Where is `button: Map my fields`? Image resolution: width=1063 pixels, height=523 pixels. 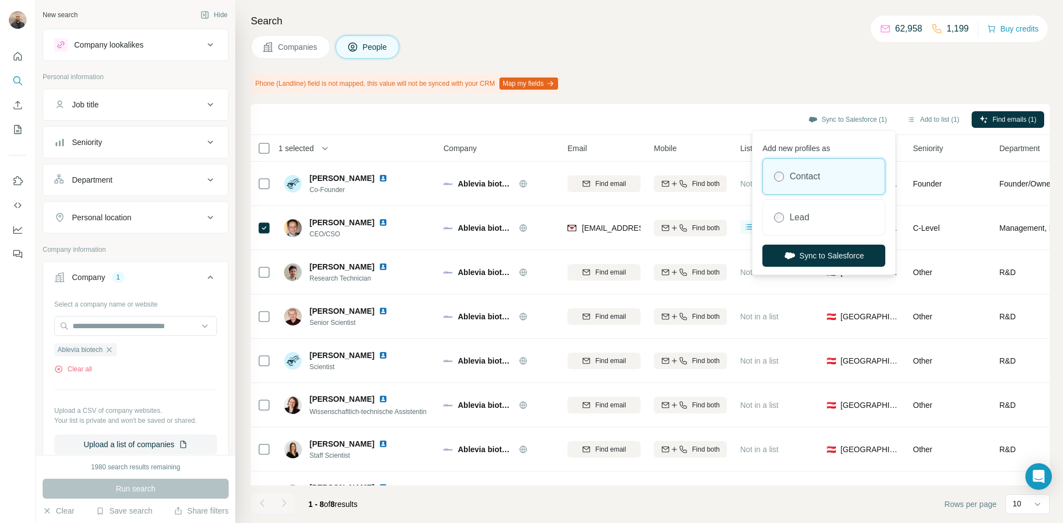
button: Map my fields is located at coordinates (529, 84).